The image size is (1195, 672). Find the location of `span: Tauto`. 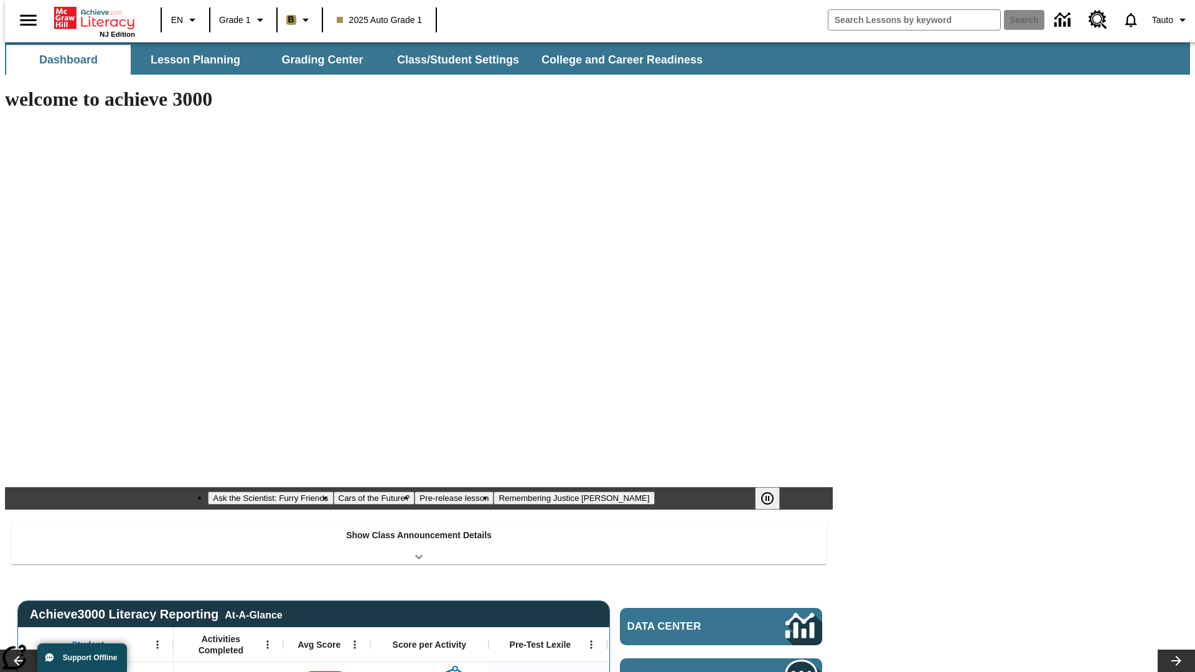

span: Tauto is located at coordinates (1162, 20).